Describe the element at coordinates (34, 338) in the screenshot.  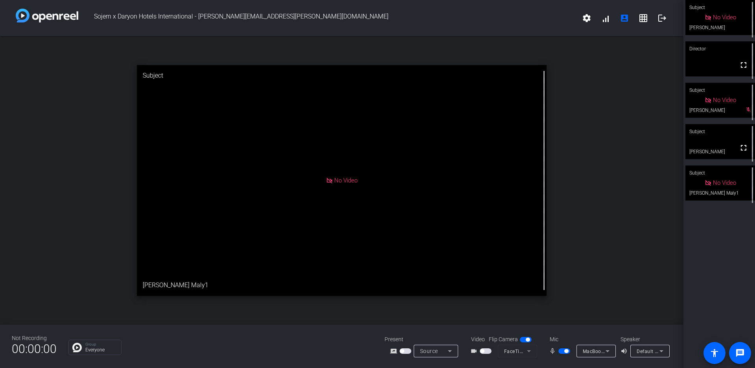
I see `div: Not Recording` at that location.